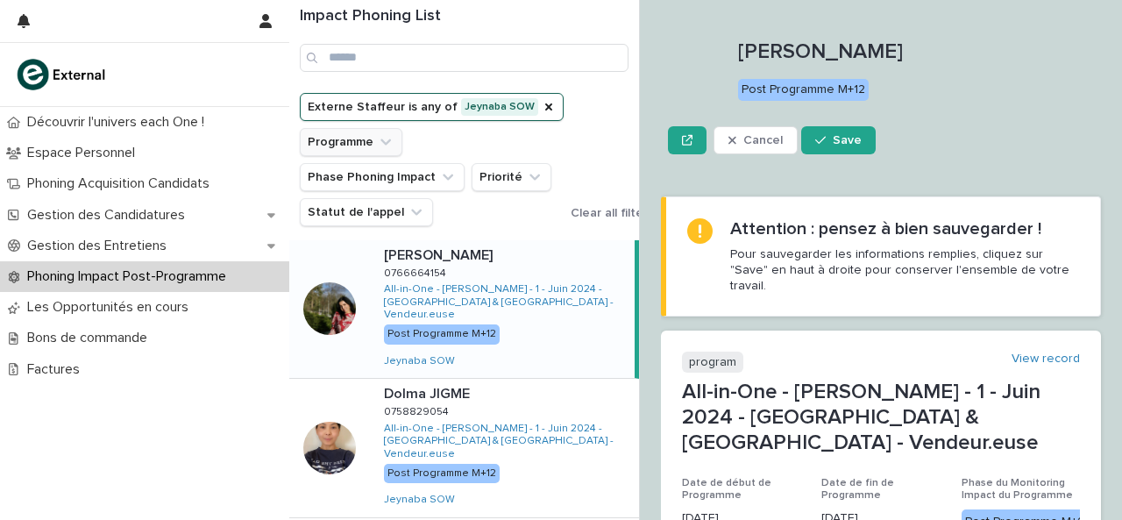  What do you see at coordinates (431, 107) in the screenshot?
I see `button: Externe Staffeur` at bounding box center [431, 107].